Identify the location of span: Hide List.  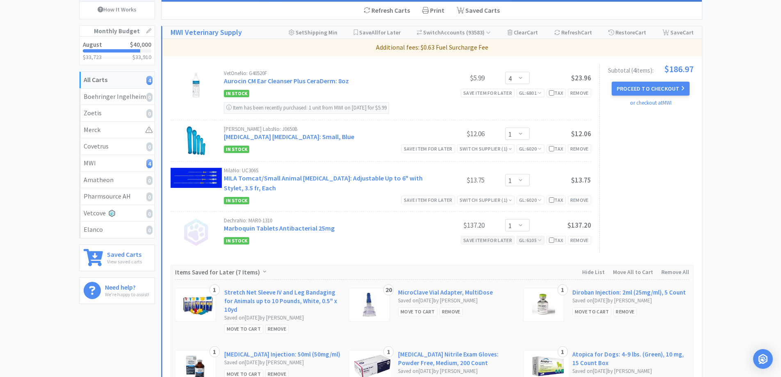
(593, 272).